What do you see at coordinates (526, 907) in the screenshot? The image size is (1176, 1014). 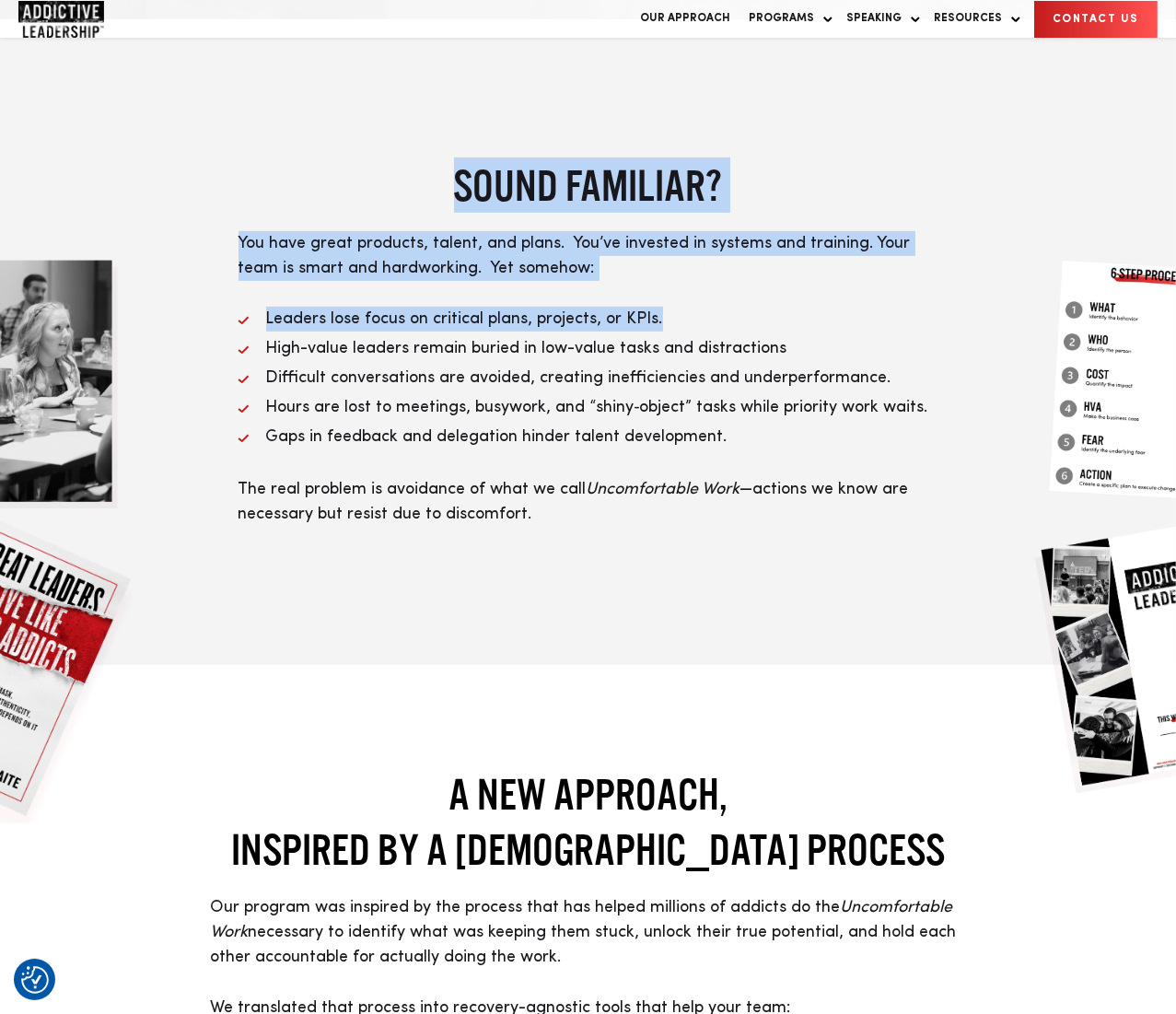 I see `span: Our program was inspired by the process that has helped millions of addicts do the` at bounding box center [526, 907].